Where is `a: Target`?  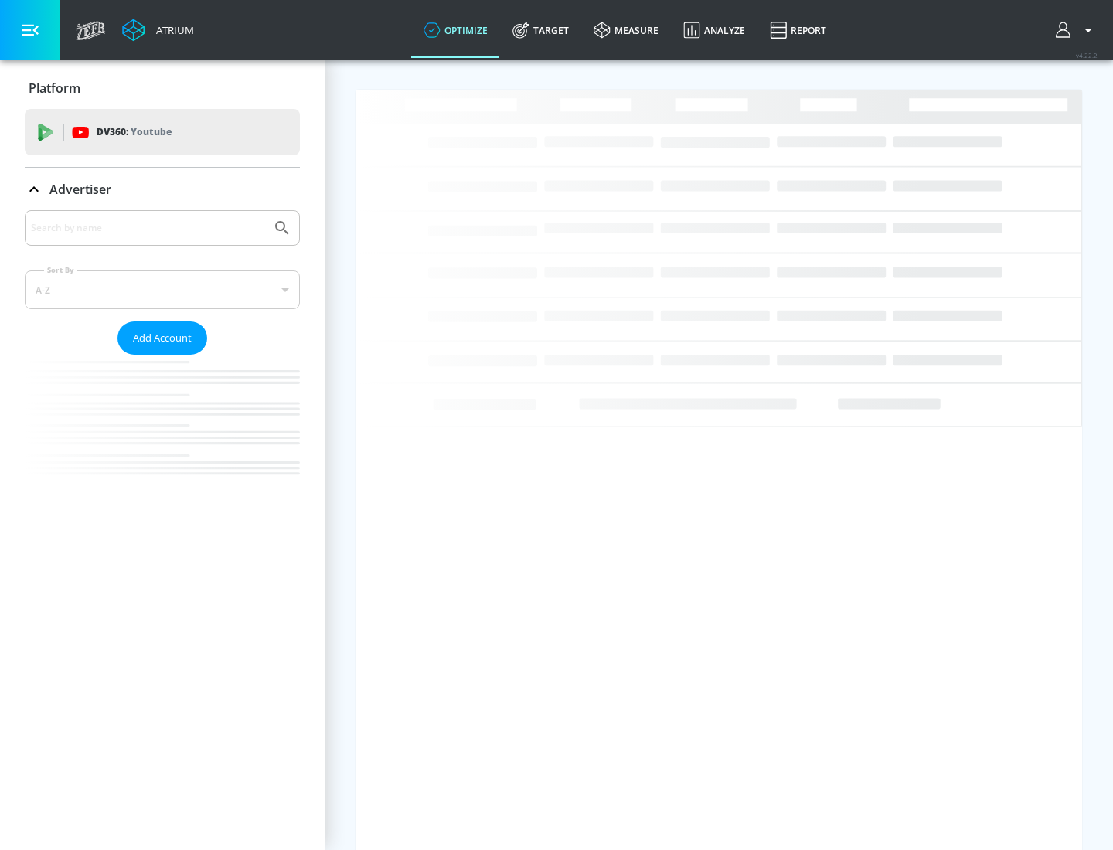 a: Target is located at coordinates (540, 30).